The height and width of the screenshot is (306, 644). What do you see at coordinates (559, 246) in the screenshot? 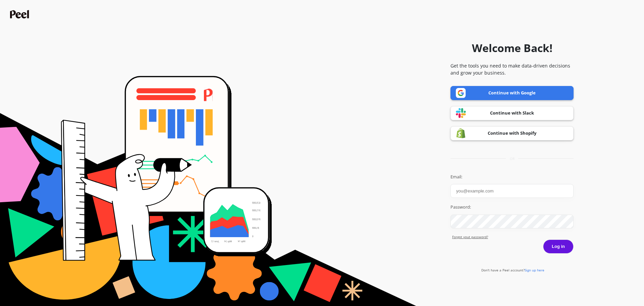
I see `button: Log in` at bounding box center [559, 246].